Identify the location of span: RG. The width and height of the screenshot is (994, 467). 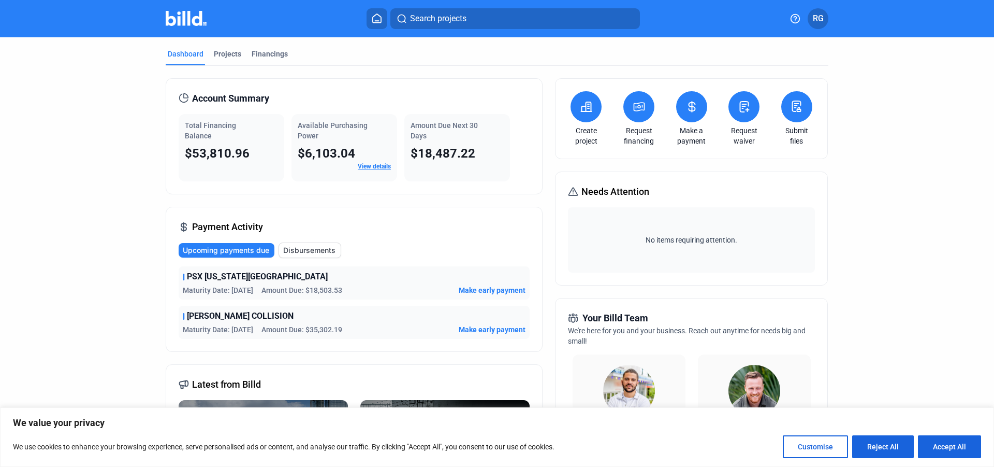
(818, 19).